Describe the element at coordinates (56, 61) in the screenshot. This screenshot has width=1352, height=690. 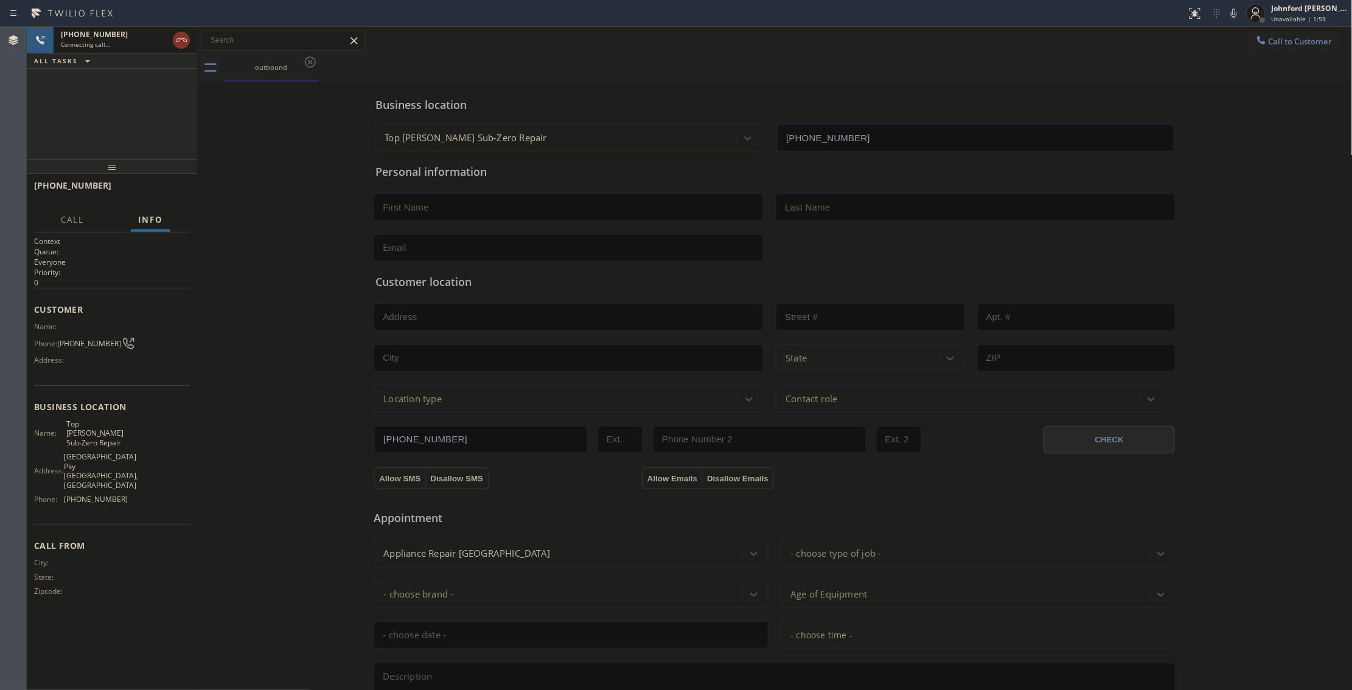
I see `span: ALL TASKS` at that location.